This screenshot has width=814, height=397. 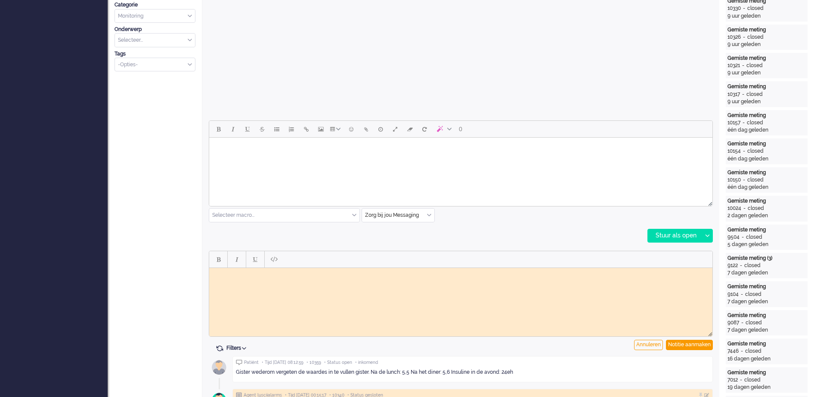 I want to click on div: Notitie aanmaken, so click(x=689, y=345).